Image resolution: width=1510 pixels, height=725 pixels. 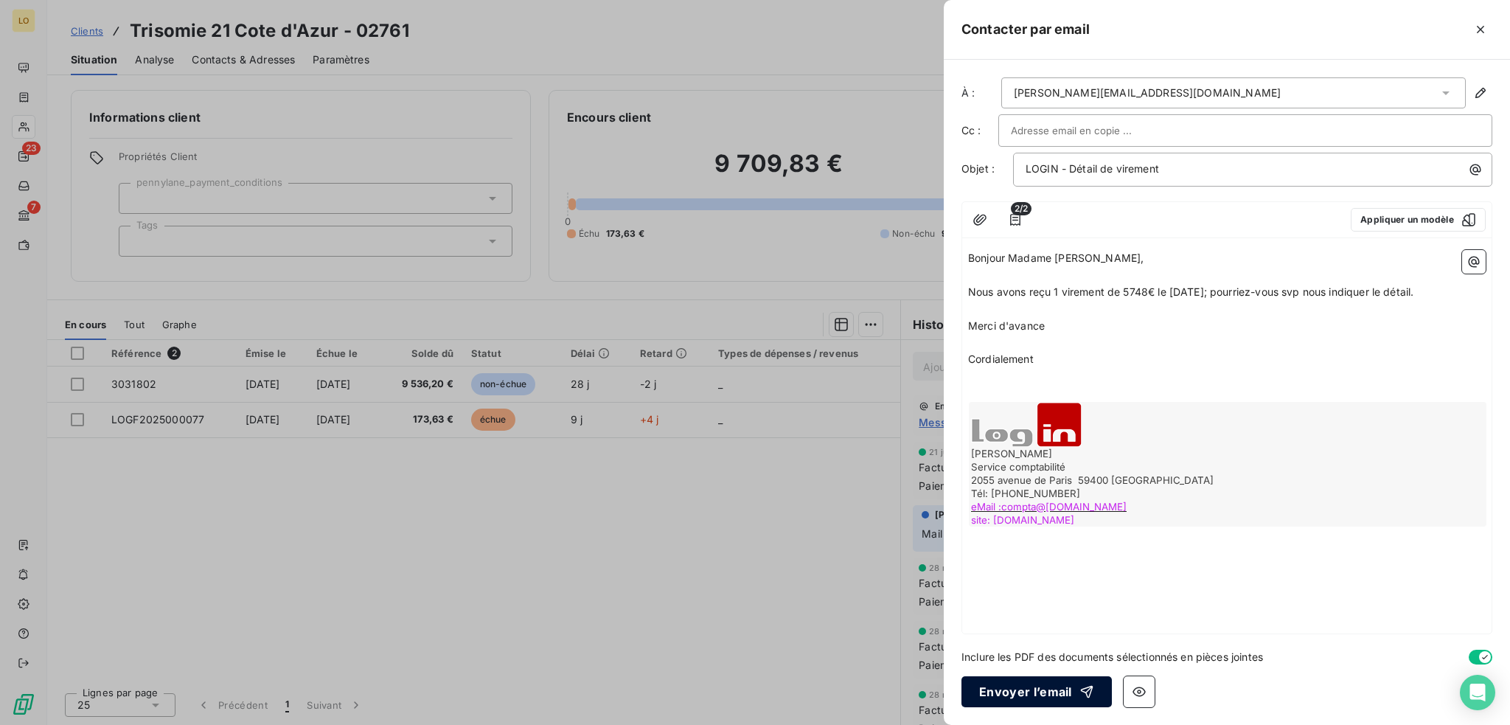 What do you see at coordinates (1090, 131) in the screenshot?
I see `input: Adresse email en copie ...` at bounding box center [1090, 131].